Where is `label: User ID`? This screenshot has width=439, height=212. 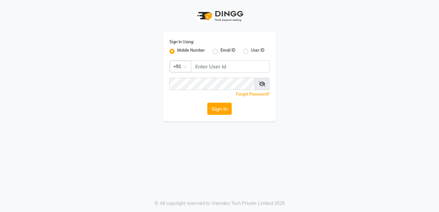 label: User ID is located at coordinates (258, 51).